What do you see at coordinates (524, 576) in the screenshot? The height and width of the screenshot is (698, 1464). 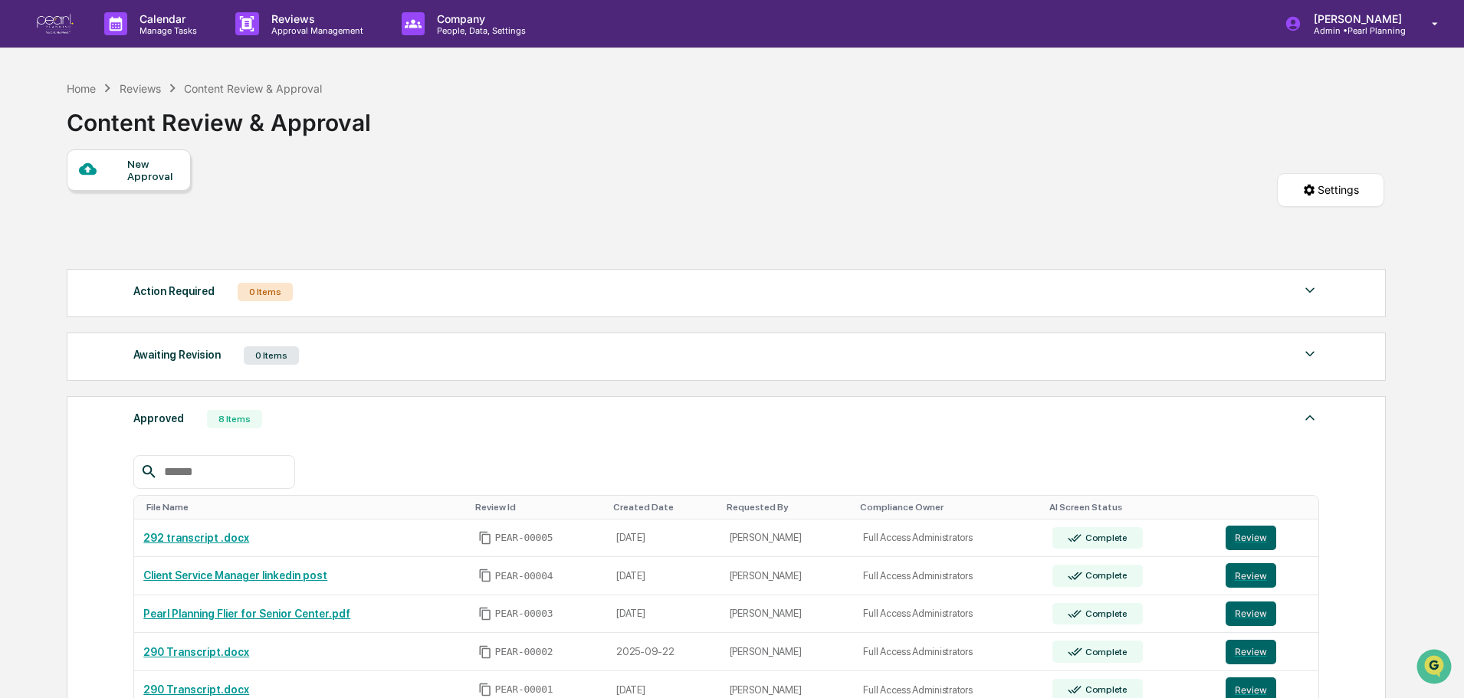 I see `span: PEAR-00004` at bounding box center [524, 576].